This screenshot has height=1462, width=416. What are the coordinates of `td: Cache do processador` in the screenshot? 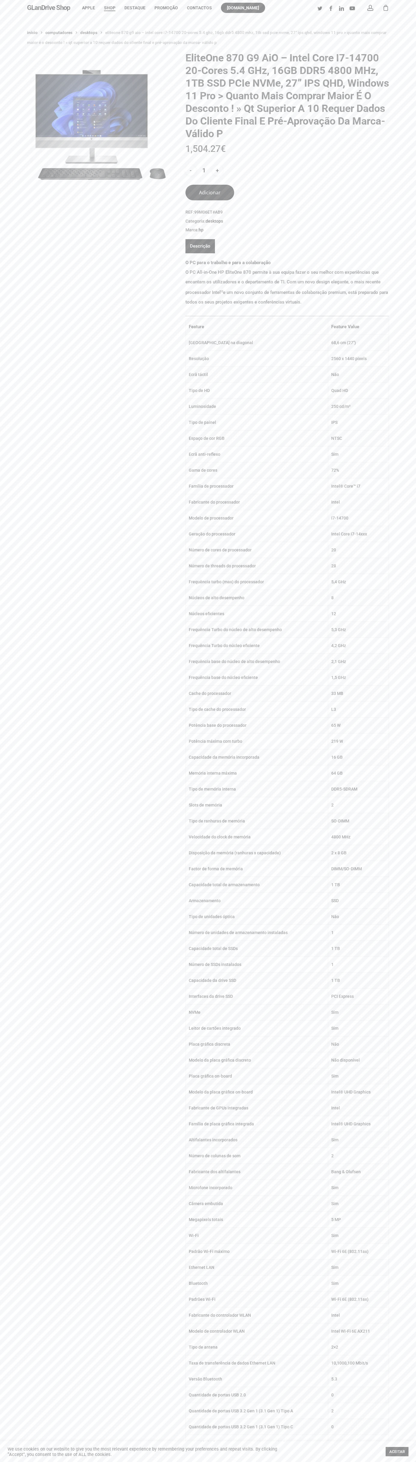 It's located at (257, 693).